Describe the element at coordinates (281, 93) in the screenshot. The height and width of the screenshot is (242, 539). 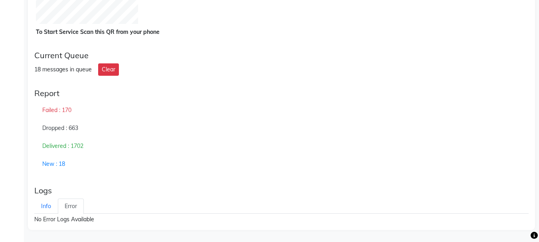
I see `div: Report` at that location.